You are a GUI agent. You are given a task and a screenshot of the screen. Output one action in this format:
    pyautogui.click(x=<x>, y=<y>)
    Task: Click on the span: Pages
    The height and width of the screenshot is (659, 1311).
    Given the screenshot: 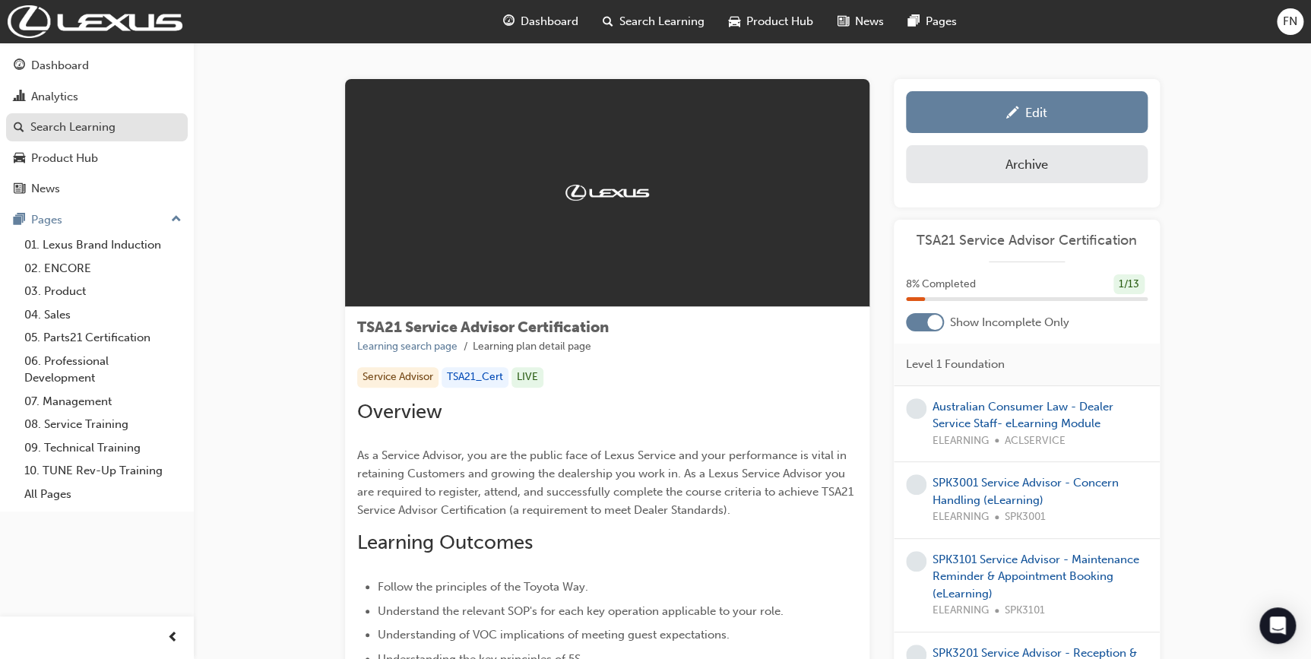 What is the action you would take?
    pyautogui.click(x=941, y=21)
    